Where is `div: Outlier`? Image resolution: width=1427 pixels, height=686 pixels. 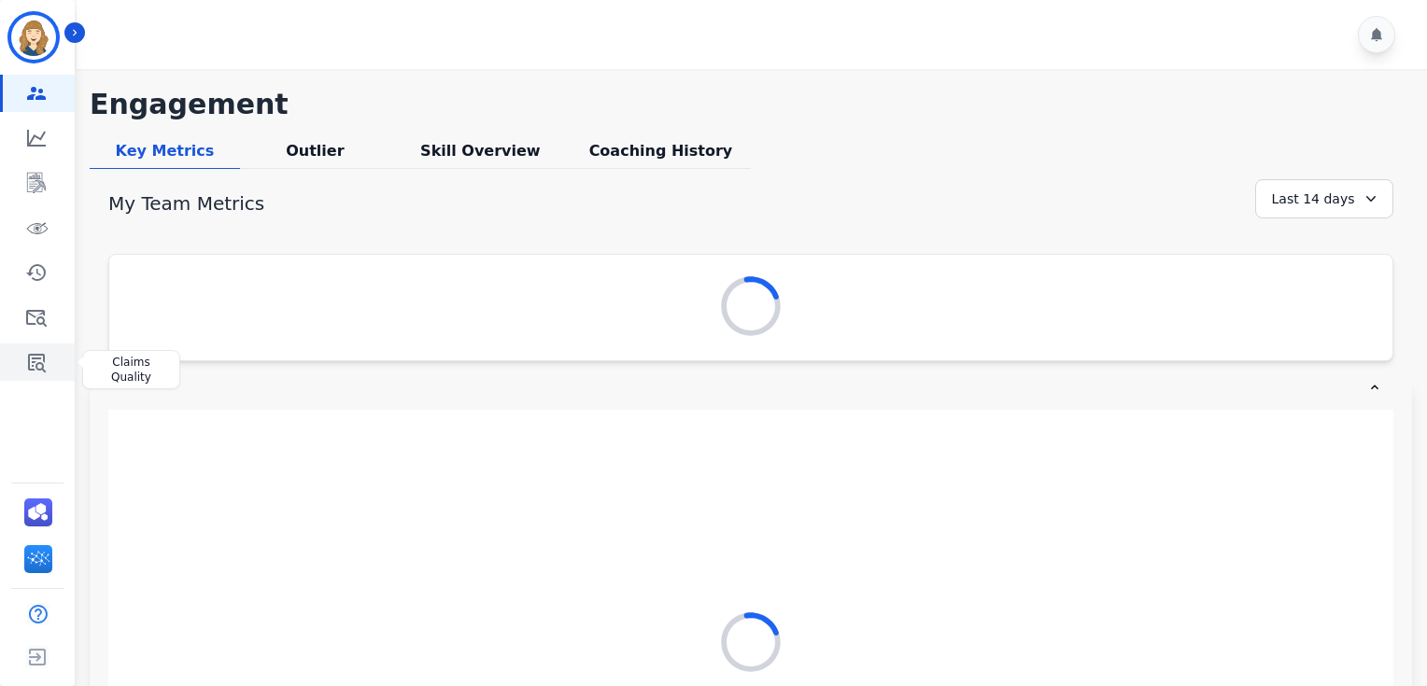 div: Outlier is located at coordinates (315, 154).